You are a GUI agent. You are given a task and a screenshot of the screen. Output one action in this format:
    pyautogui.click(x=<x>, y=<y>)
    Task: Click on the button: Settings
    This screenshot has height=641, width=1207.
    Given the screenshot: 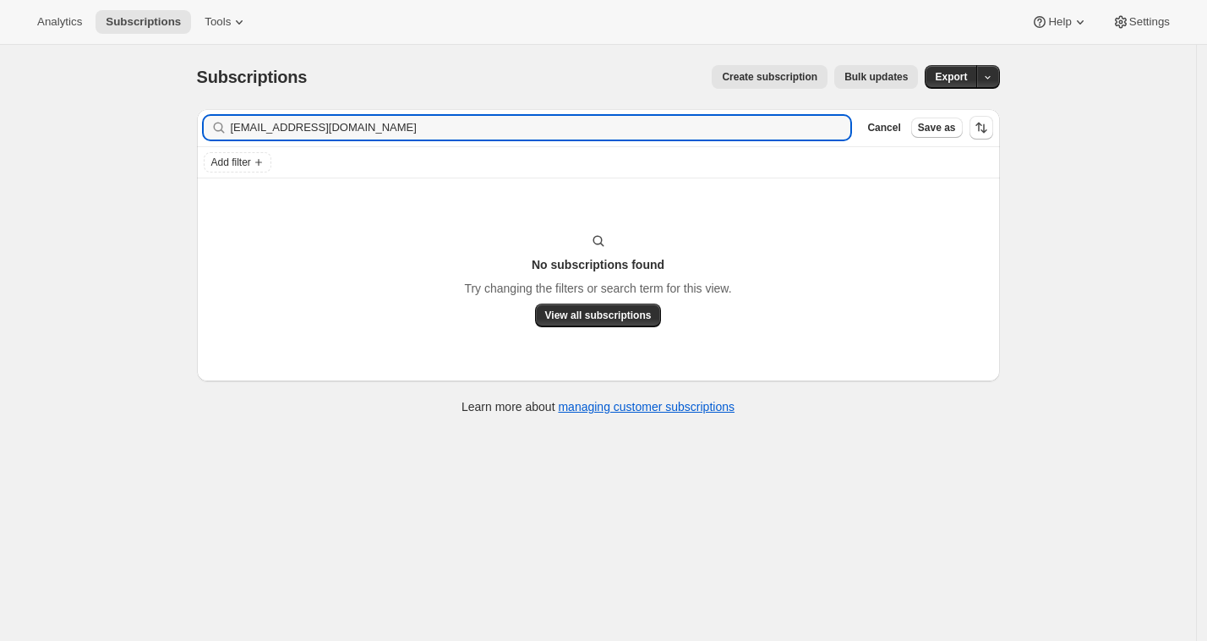 What is the action you would take?
    pyautogui.click(x=1142, y=22)
    